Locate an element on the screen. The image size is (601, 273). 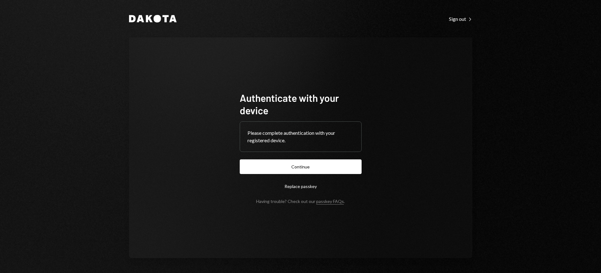
a: passkey FAQs is located at coordinates (330, 201).